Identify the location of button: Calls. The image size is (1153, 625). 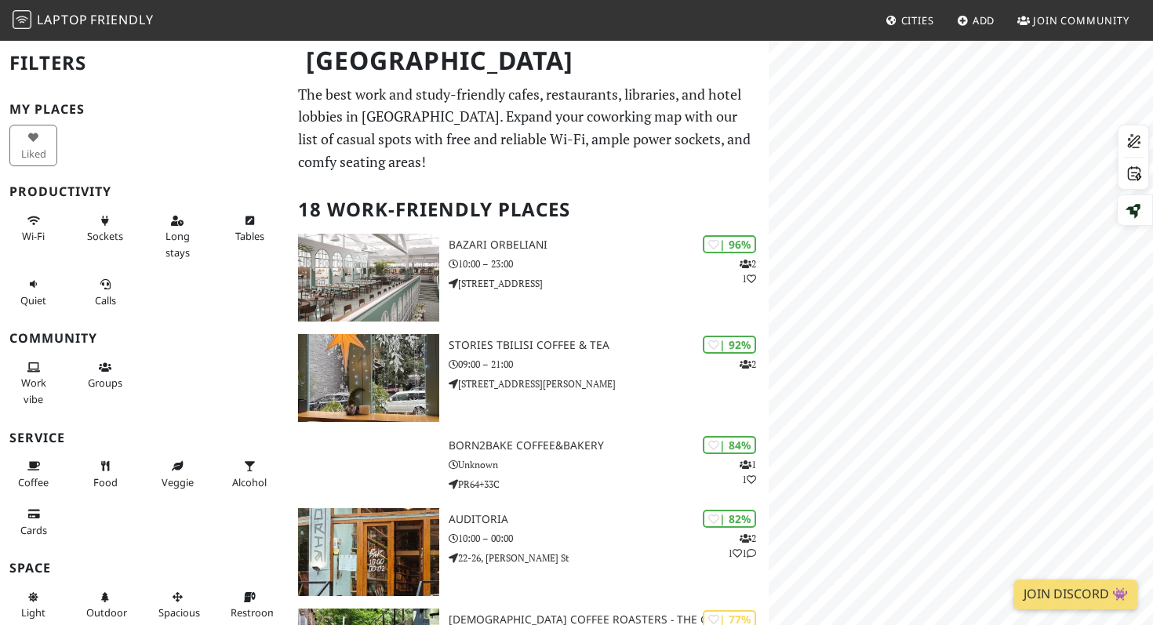
(105, 292).